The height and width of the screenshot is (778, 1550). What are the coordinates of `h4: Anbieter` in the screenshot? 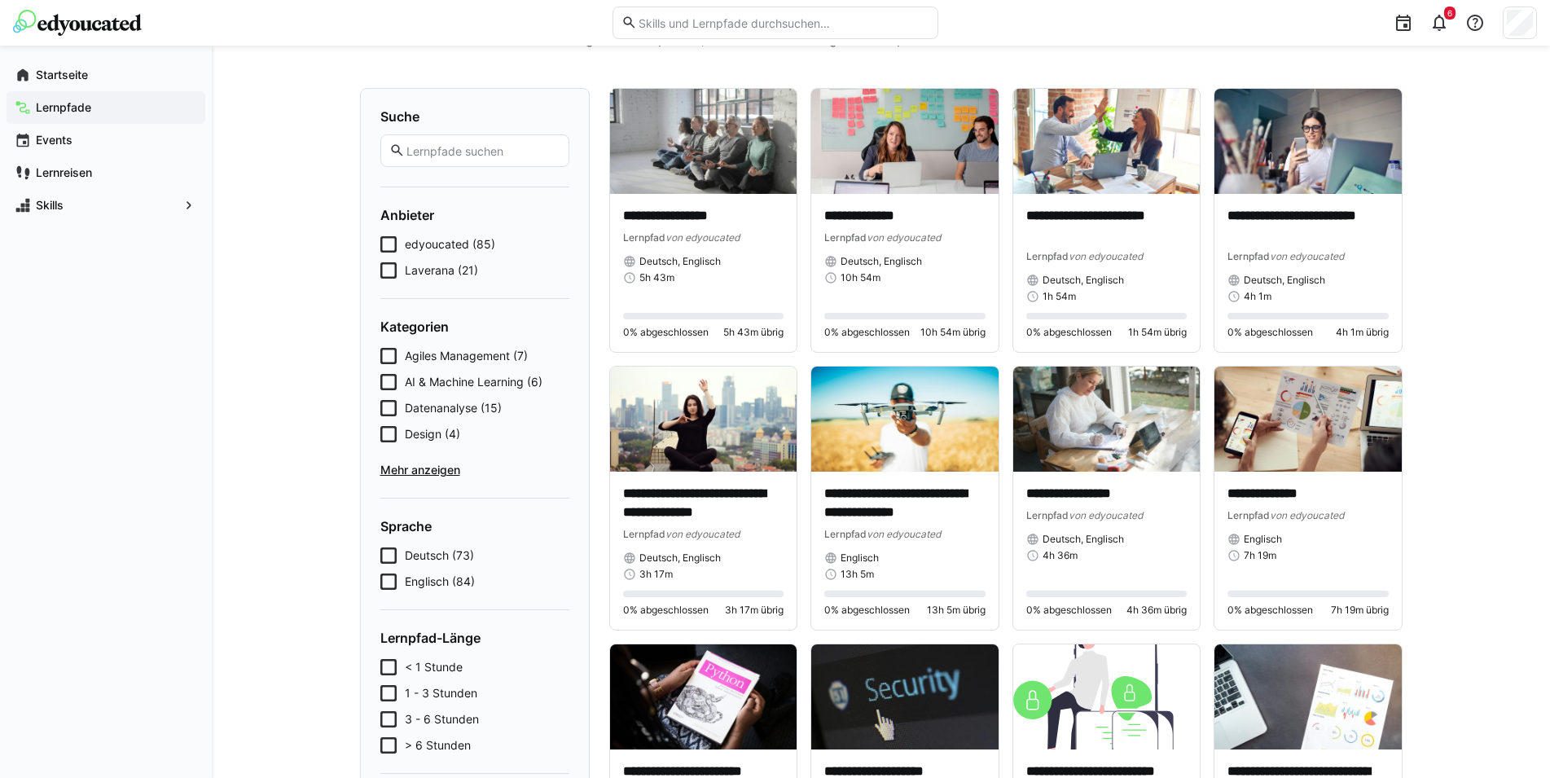 It's located at (475, 215).